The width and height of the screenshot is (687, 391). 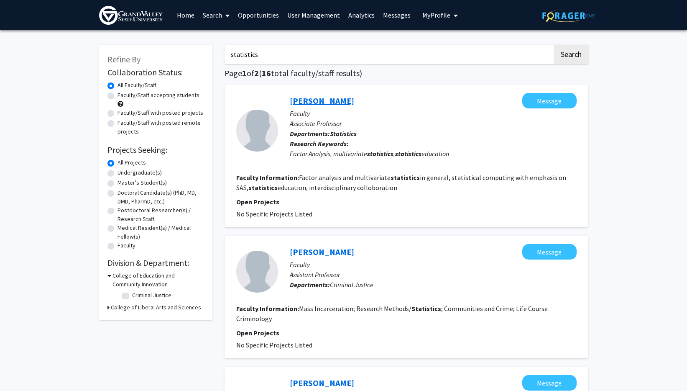 I want to click on label: Postdoctoral Researcher(s) / Research Staff, so click(x=161, y=215).